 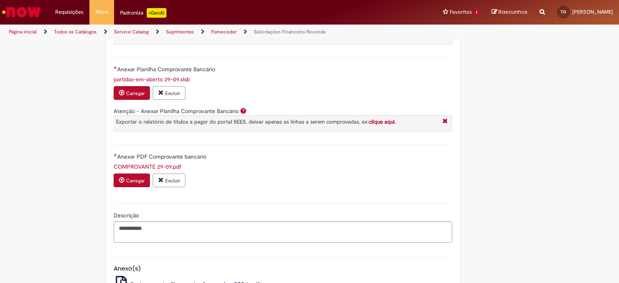 What do you see at coordinates (132, 93) in the screenshot?
I see `button: Carregar anexo de Anexar Planilha Comprovante Bancário Required` at bounding box center [132, 93].